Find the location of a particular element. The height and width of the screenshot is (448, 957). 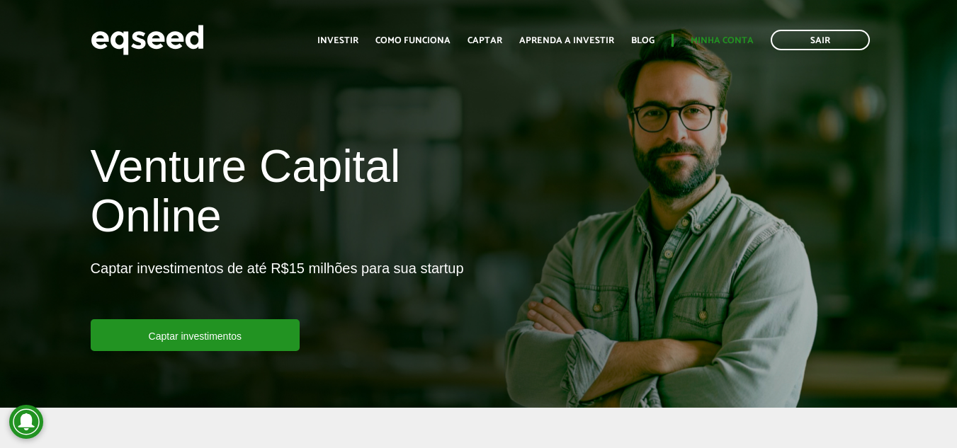

a: Minha conta is located at coordinates (722, 40).